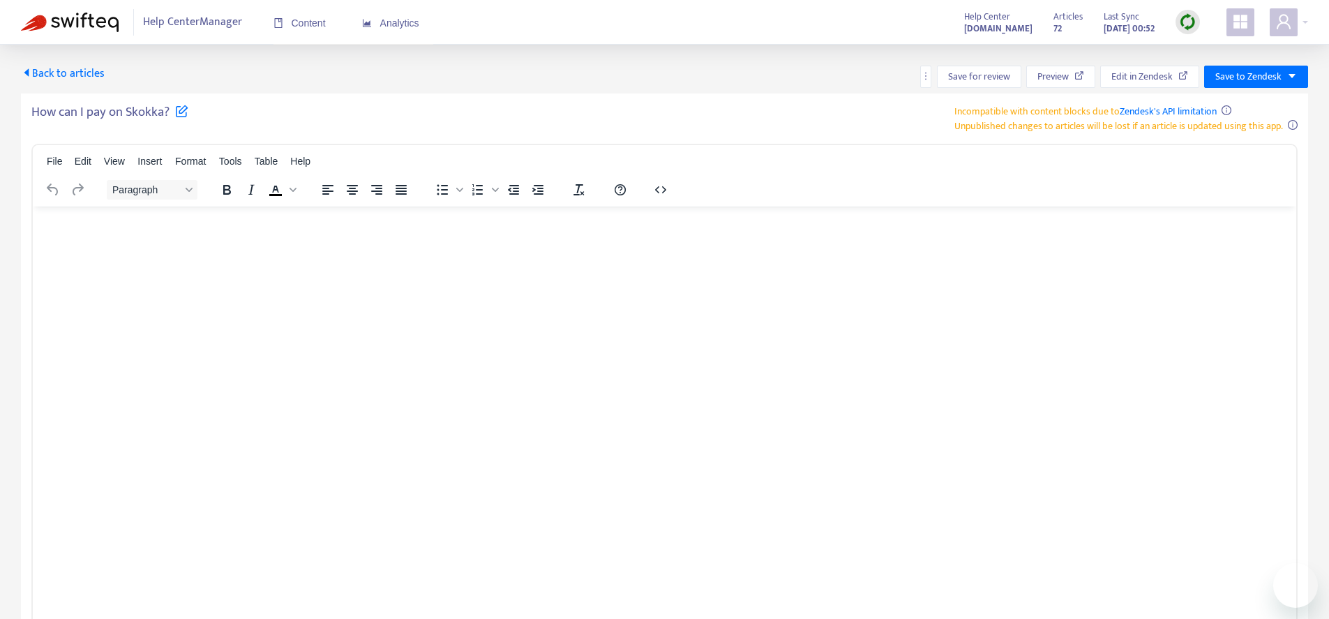 This screenshot has height=619, width=1329. What do you see at coordinates (114, 161) in the screenshot?
I see `span: View` at bounding box center [114, 161].